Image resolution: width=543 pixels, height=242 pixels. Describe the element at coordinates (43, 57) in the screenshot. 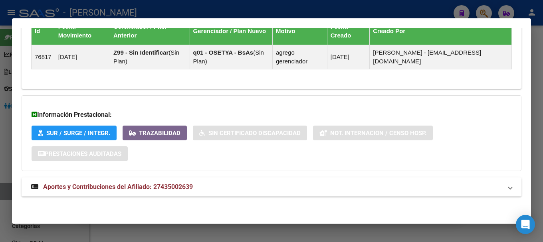

I see `td: 76817` at that location.